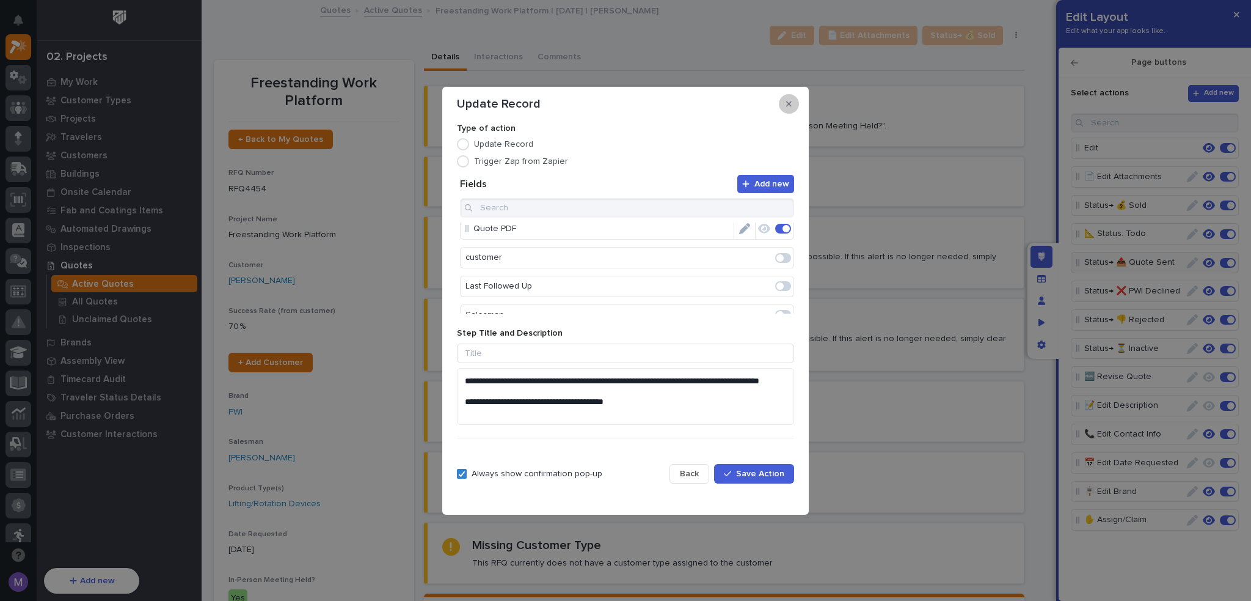 The height and width of the screenshot is (601, 1251). What do you see at coordinates (215, 200) in the screenshot?
I see `button: Start new chat` at bounding box center [215, 200].